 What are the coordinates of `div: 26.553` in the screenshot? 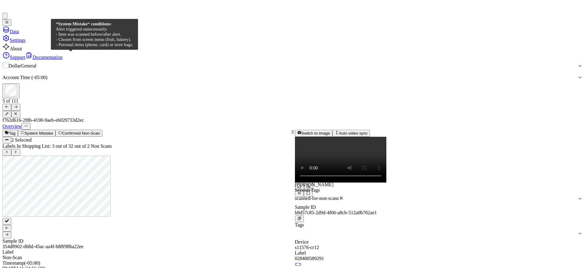 It's located at (439, 173).